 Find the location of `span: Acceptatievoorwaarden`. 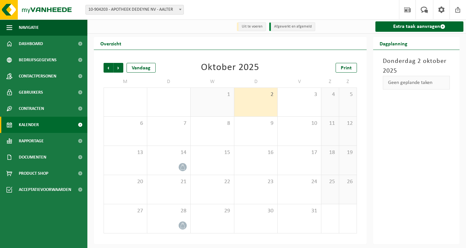

span: Acceptatievoorwaarden is located at coordinates (45, 189).